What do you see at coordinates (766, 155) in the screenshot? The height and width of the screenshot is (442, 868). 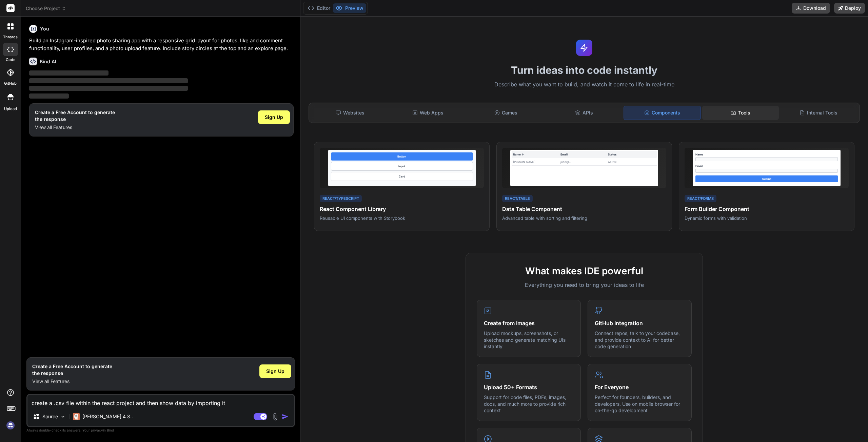 I see `div: Name` at bounding box center [766, 155].